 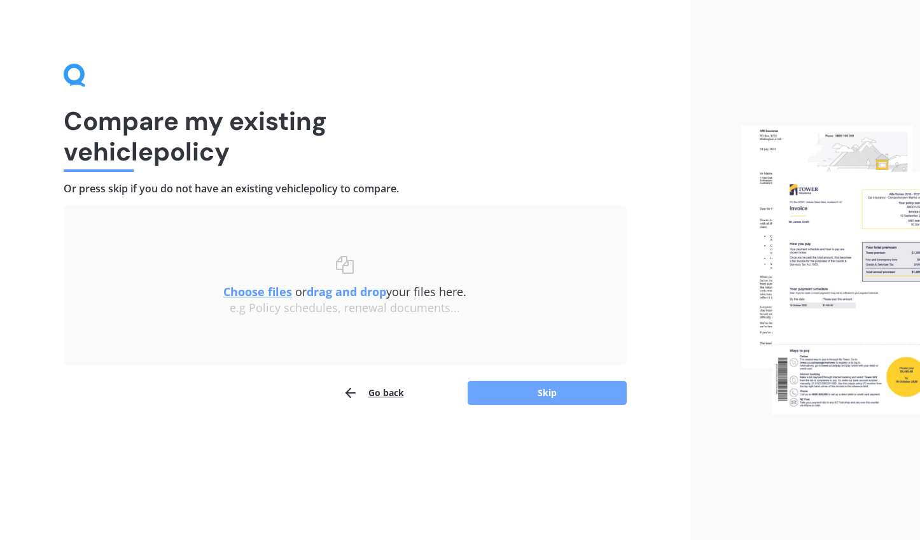 What do you see at coordinates (258, 292) in the screenshot?
I see `u: Choose files` at bounding box center [258, 292].